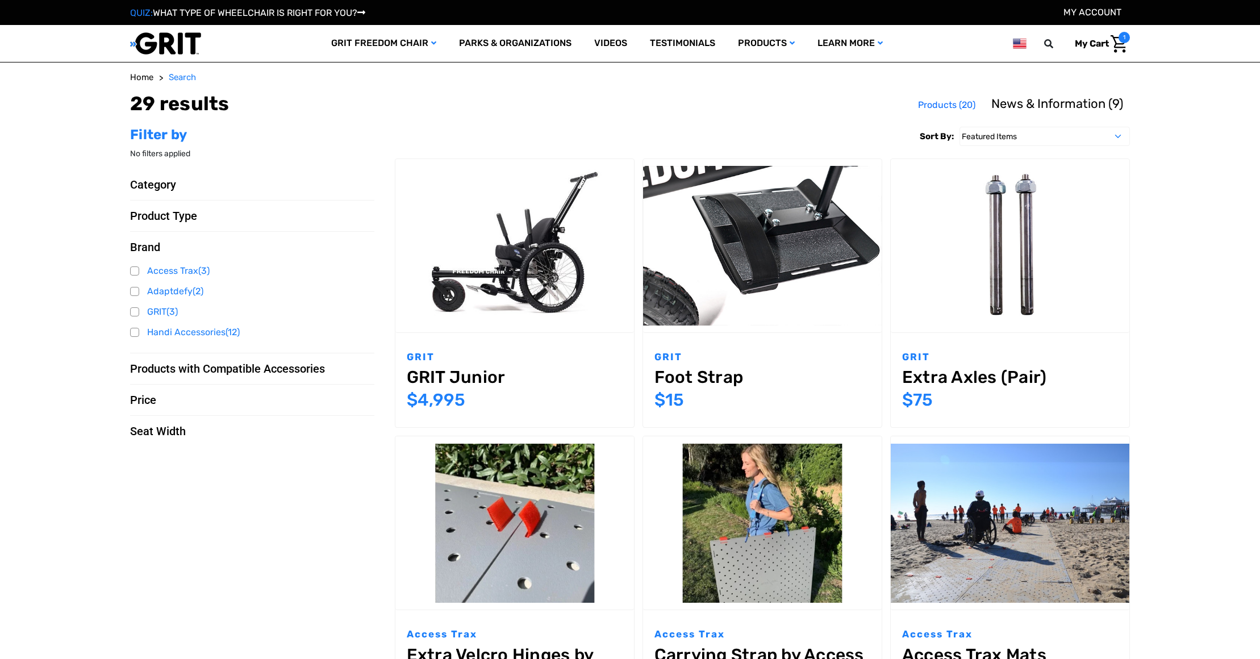 This screenshot has width=1260, height=659. I want to click on a: Testimonials, so click(682, 43).